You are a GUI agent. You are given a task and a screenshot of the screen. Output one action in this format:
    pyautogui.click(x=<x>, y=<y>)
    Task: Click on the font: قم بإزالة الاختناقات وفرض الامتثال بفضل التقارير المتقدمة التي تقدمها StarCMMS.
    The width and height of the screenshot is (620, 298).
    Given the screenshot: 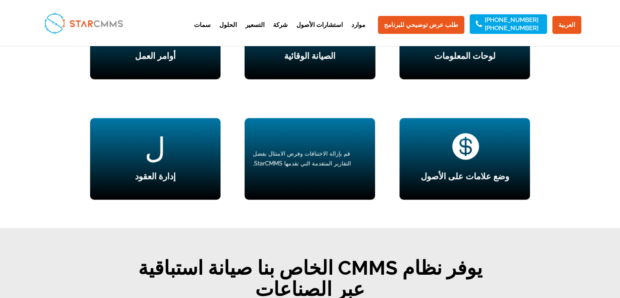 What is the action you would take?
    pyautogui.click(x=302, y=158)
    